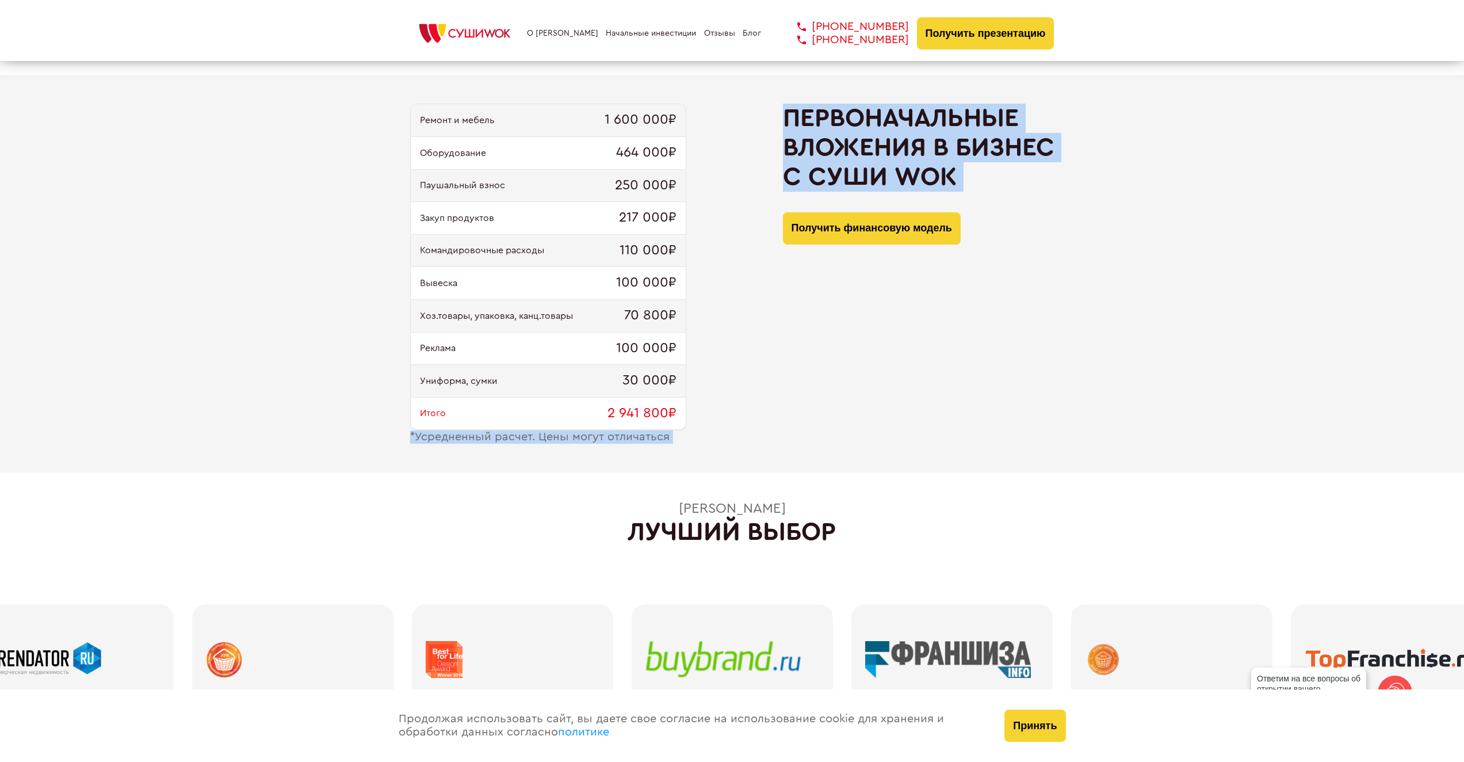 The height and width of the screenshot is (762, 1464). I want to click on a: Начальные инвестиции, so click(651, 33).